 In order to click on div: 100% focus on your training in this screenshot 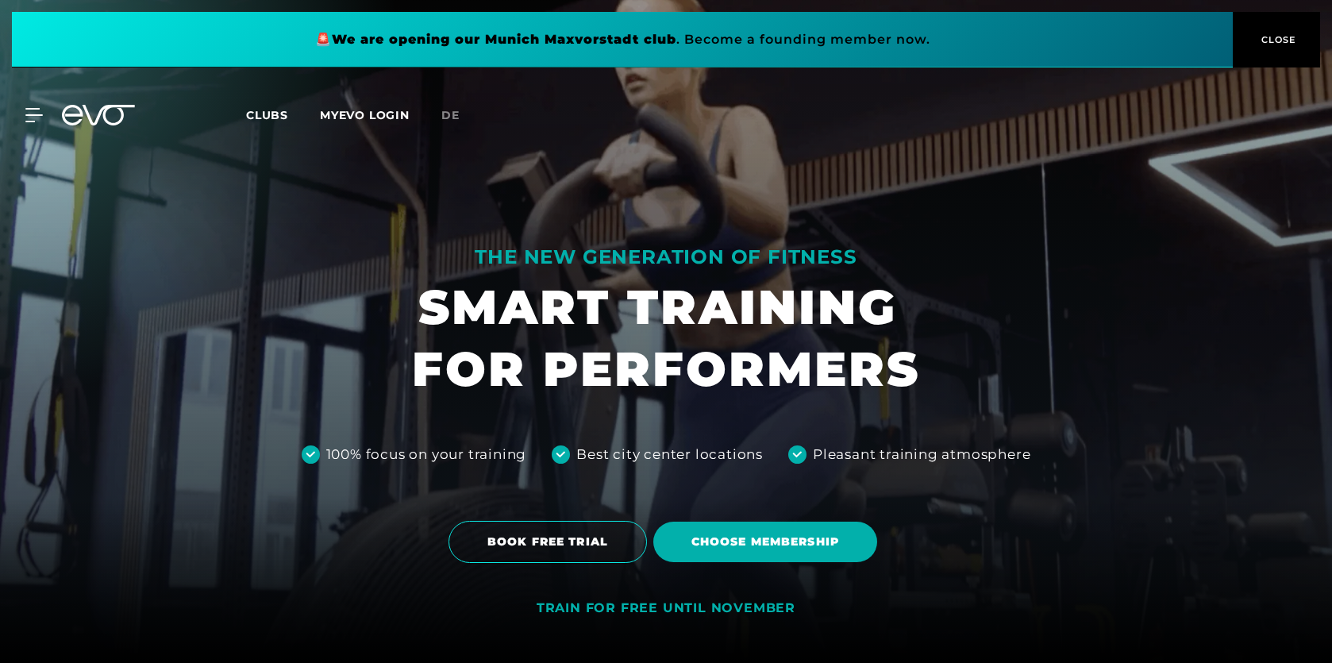, I will do `click(426, 455)`.